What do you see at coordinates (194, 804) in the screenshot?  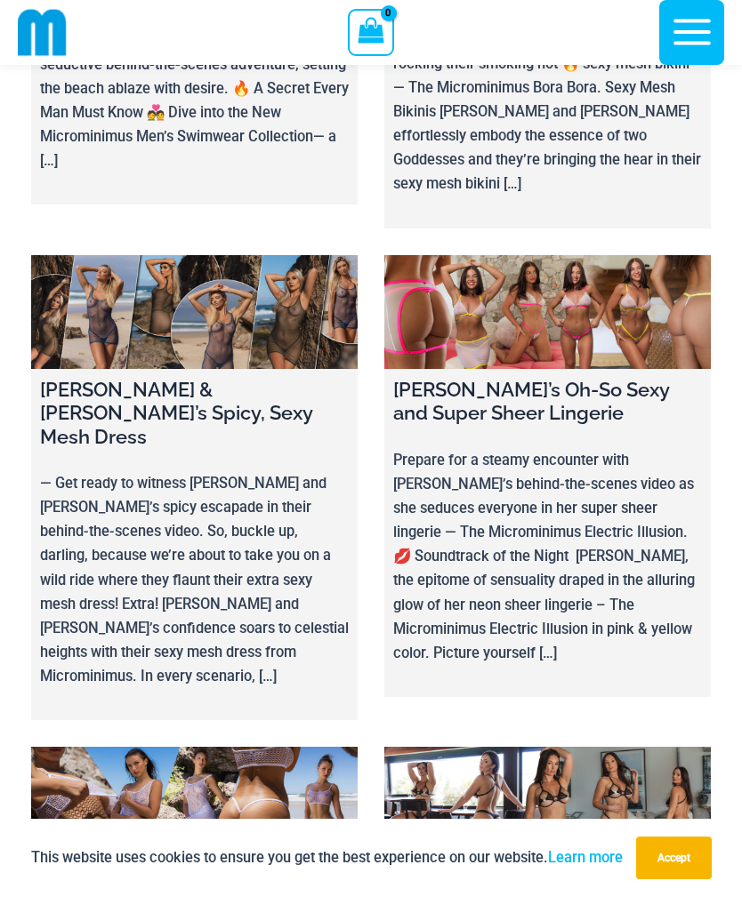 I see `a: Grace’s Showstopping Beauty in Her See-through Bikini and Dress` at bounding box center [194, 804].